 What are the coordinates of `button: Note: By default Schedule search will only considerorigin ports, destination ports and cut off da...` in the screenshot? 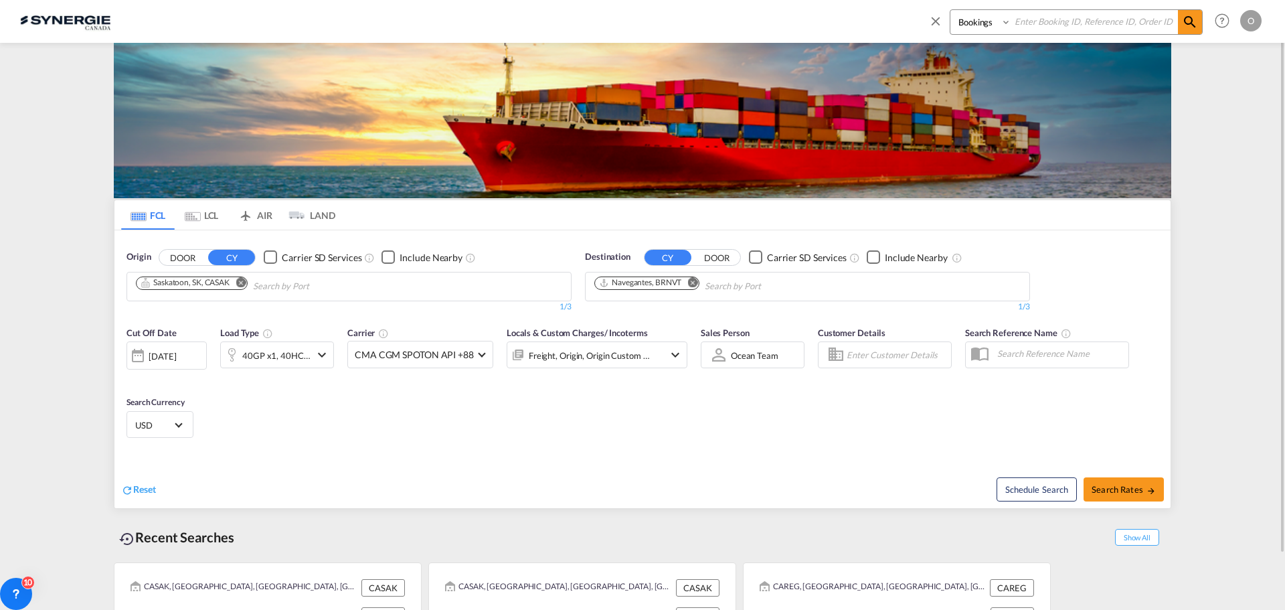 It's located at (1037, 489).